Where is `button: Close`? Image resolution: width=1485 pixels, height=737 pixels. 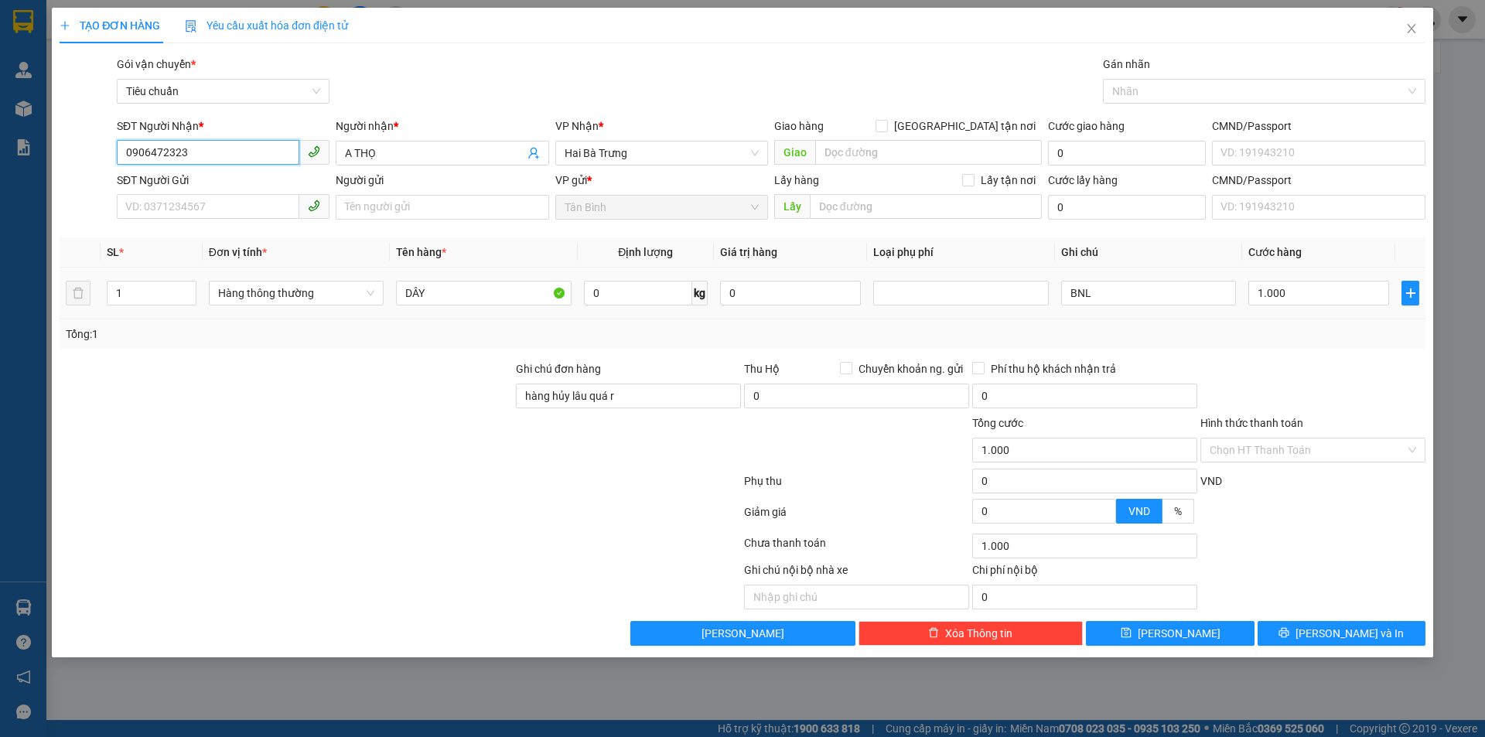 button: Close is located at coordinates (1412, 29).